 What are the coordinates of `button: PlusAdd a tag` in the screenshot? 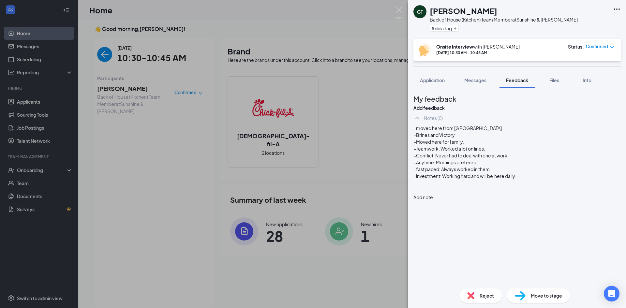 It's located at (444, 28).